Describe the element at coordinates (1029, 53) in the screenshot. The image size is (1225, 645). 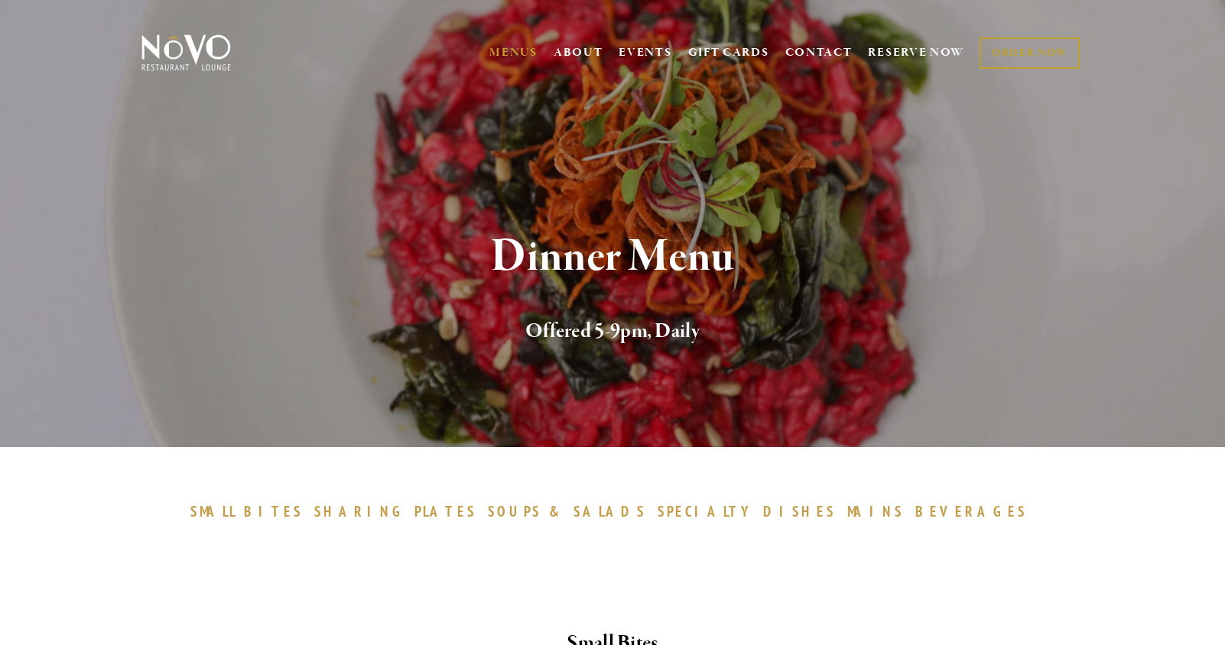
I see `a: ORDER NOW` at that location.